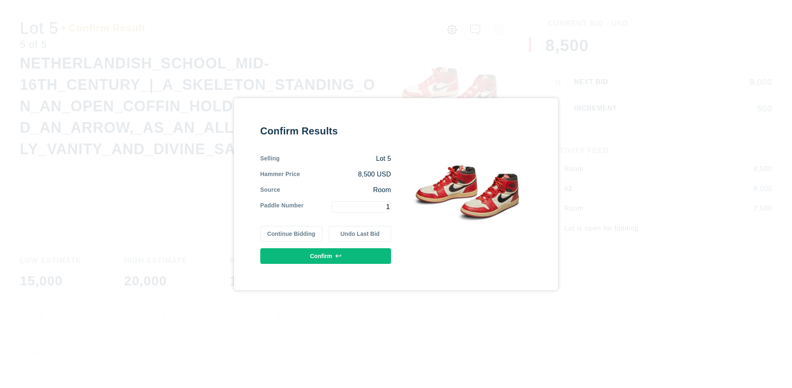 This screenshot has width=792, height=388. Describe the element at coordinates (345, 175) in the screenshot. I see `div: 8,500 USD` at that location.